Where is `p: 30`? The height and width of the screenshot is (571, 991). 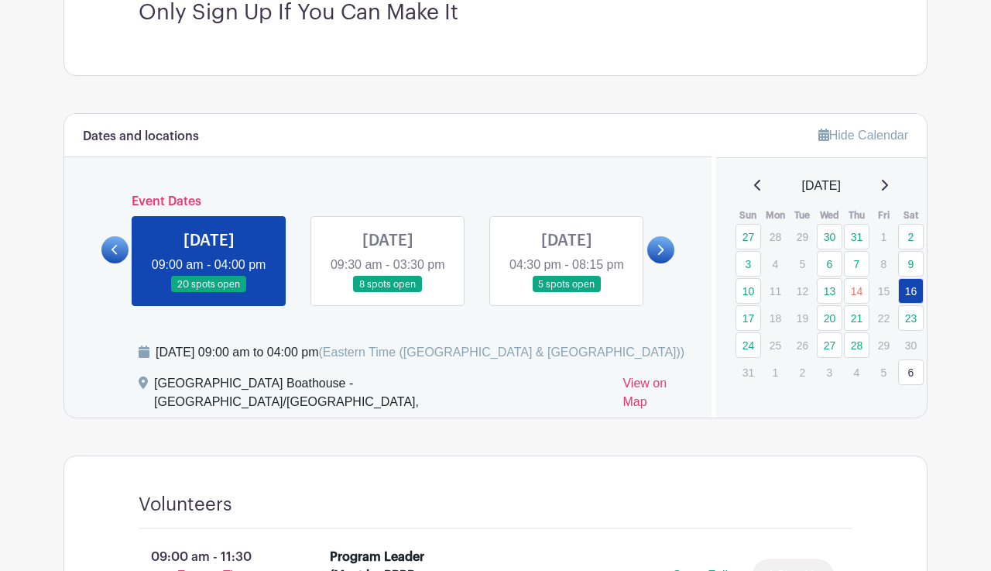
p: 30 is located at coordinates (911, 345).